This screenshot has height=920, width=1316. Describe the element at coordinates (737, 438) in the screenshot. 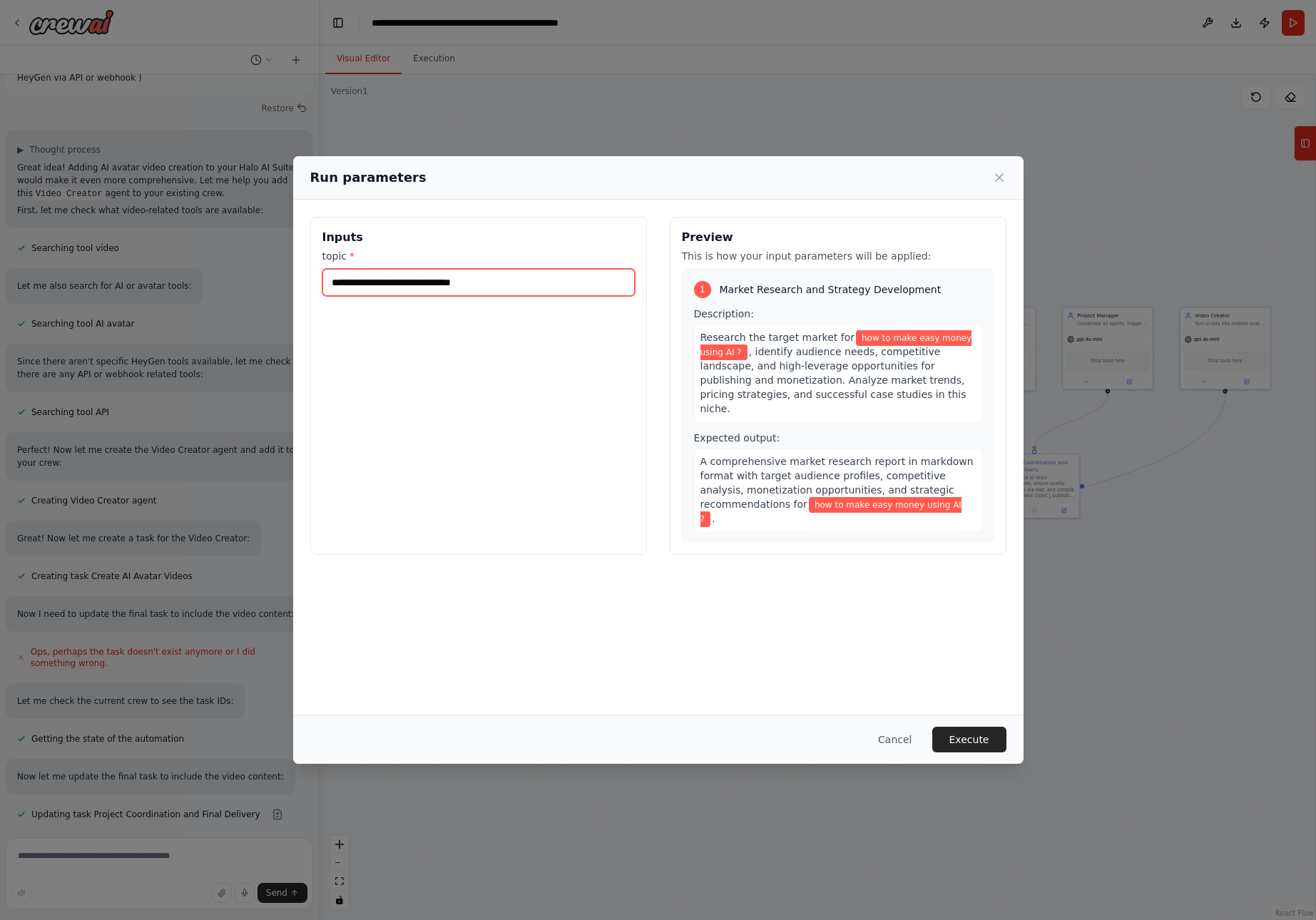

I see `span: Expected output:` at that location.